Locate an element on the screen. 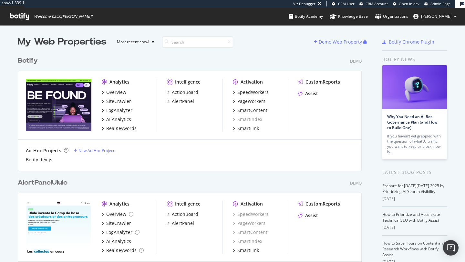 The width and height of the screenshot is (465, 262). div: SmartIndex is located at coordinates (247, 119).